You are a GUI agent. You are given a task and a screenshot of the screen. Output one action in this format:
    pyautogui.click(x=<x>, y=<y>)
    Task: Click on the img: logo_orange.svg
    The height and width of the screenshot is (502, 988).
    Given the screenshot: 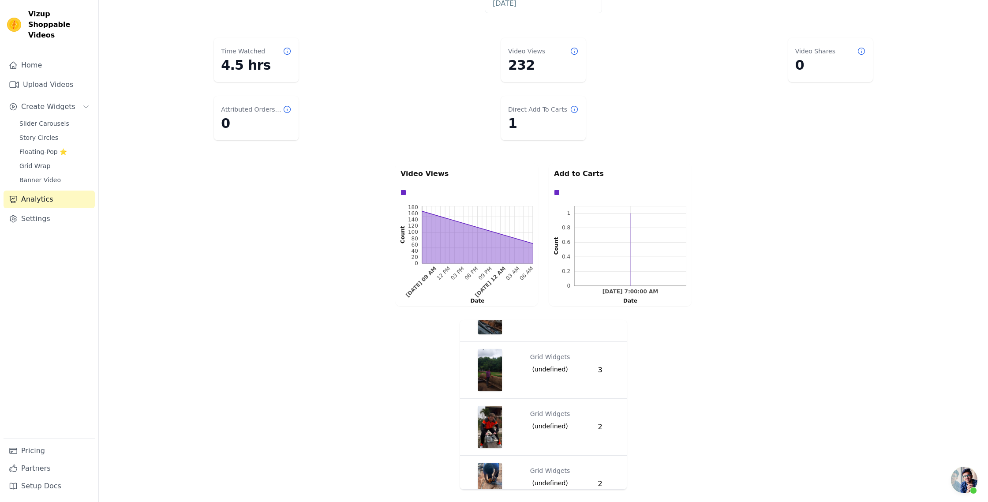 What is the action you would take?
    pyautogui.click(x=18, y=18)
    